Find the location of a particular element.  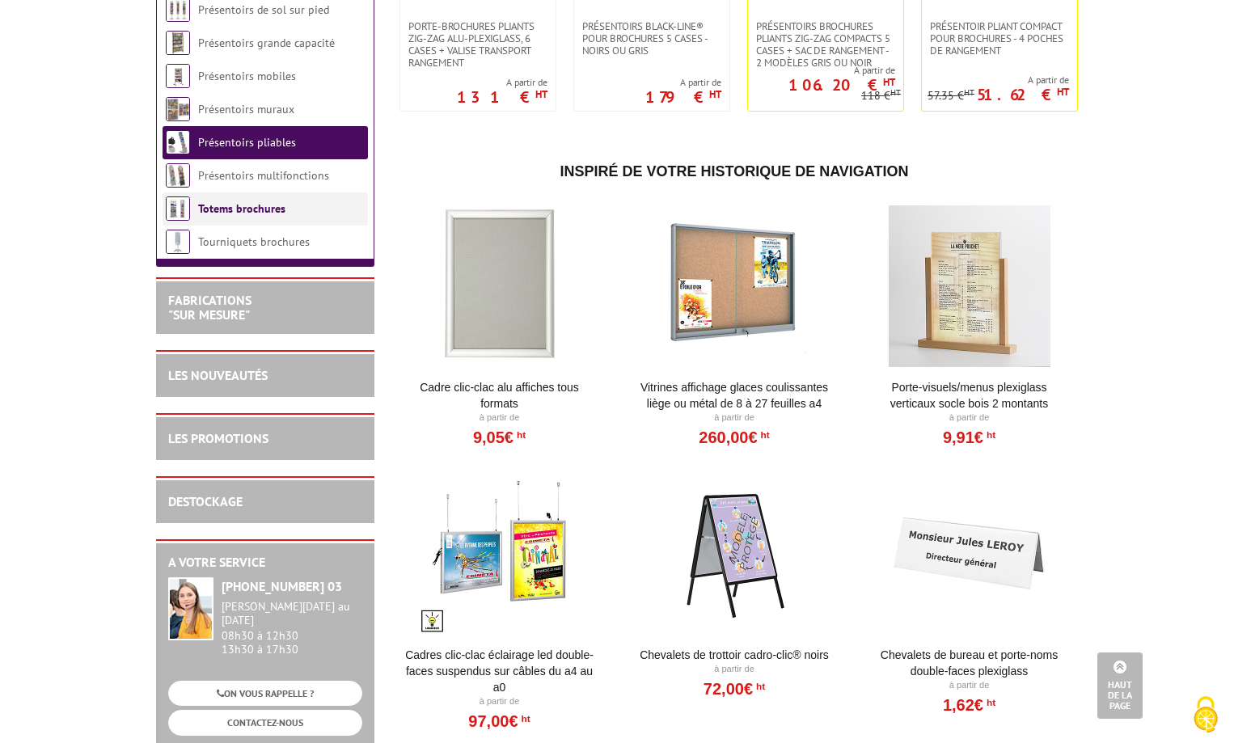

p: 131 € is located at coordinates (502, 97).